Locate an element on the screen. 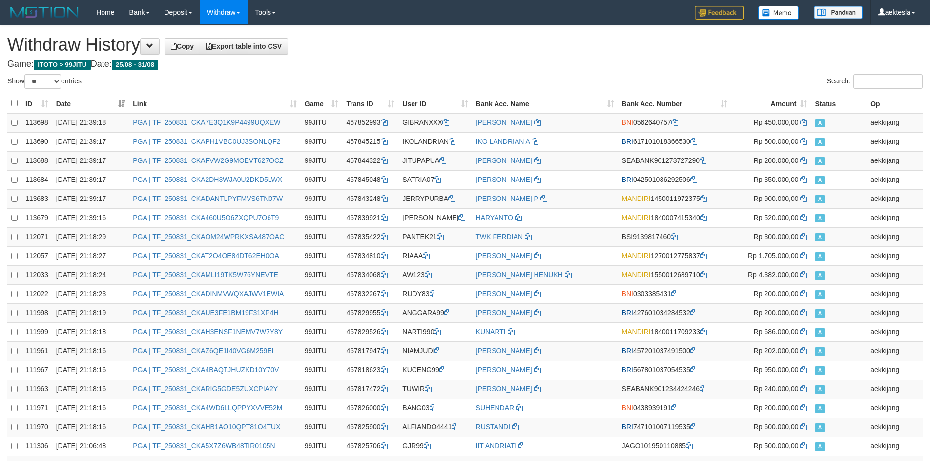 Image resolution: width=930 pixels, height=461 pixels. th: ID: activate to sort column ascending is located at coordinates (37, 103).